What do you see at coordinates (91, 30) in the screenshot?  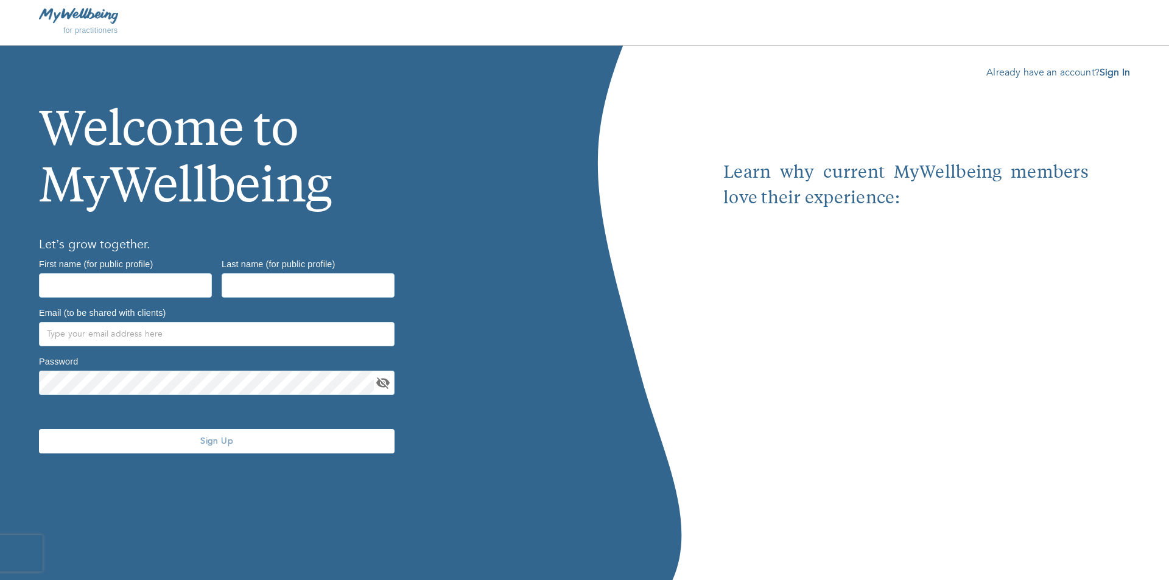 I see `span: for practitioners` at bounding box center [91, 30].